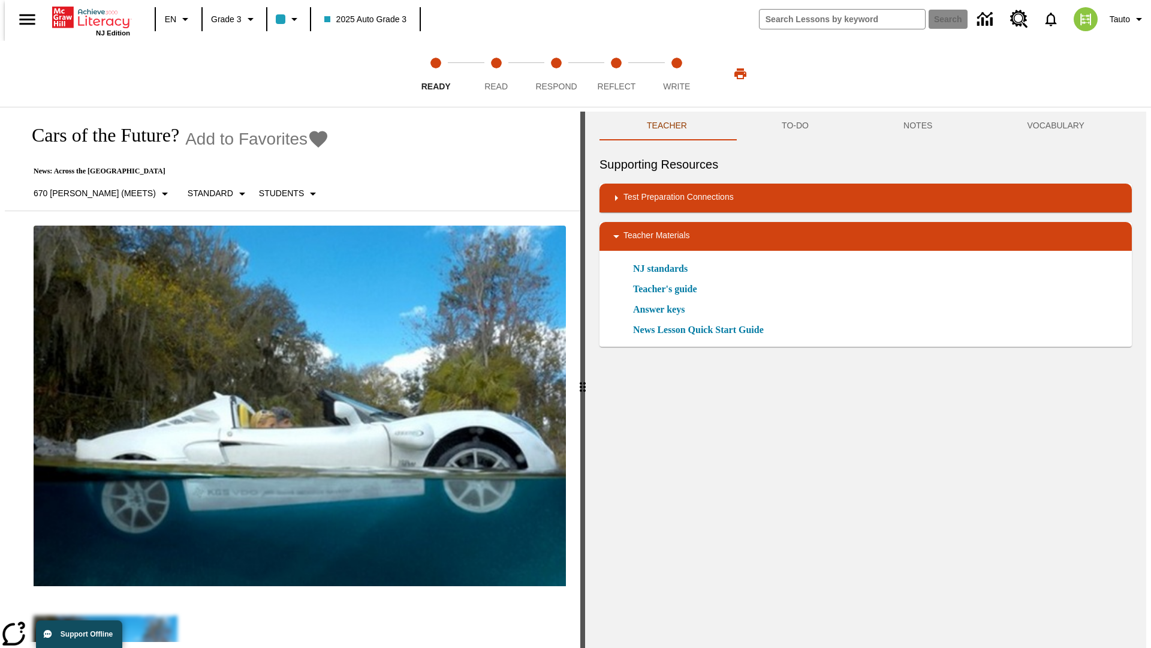 The image size is (1151, 648). What do you see at coordinates (1051, 19) in the screenshot?
I see `a: Notifications` at bounding box center [1051, 19].